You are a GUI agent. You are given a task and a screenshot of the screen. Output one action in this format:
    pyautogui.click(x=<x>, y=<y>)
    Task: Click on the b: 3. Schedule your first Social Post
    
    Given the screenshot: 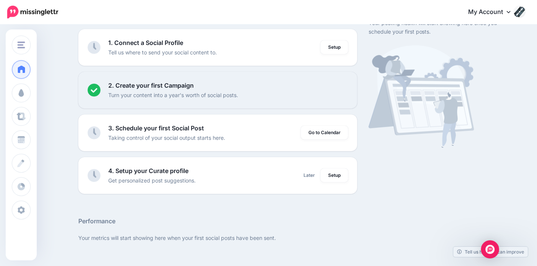 What is the action you would take?
    pyautogui.click(x=156, y=128)
    